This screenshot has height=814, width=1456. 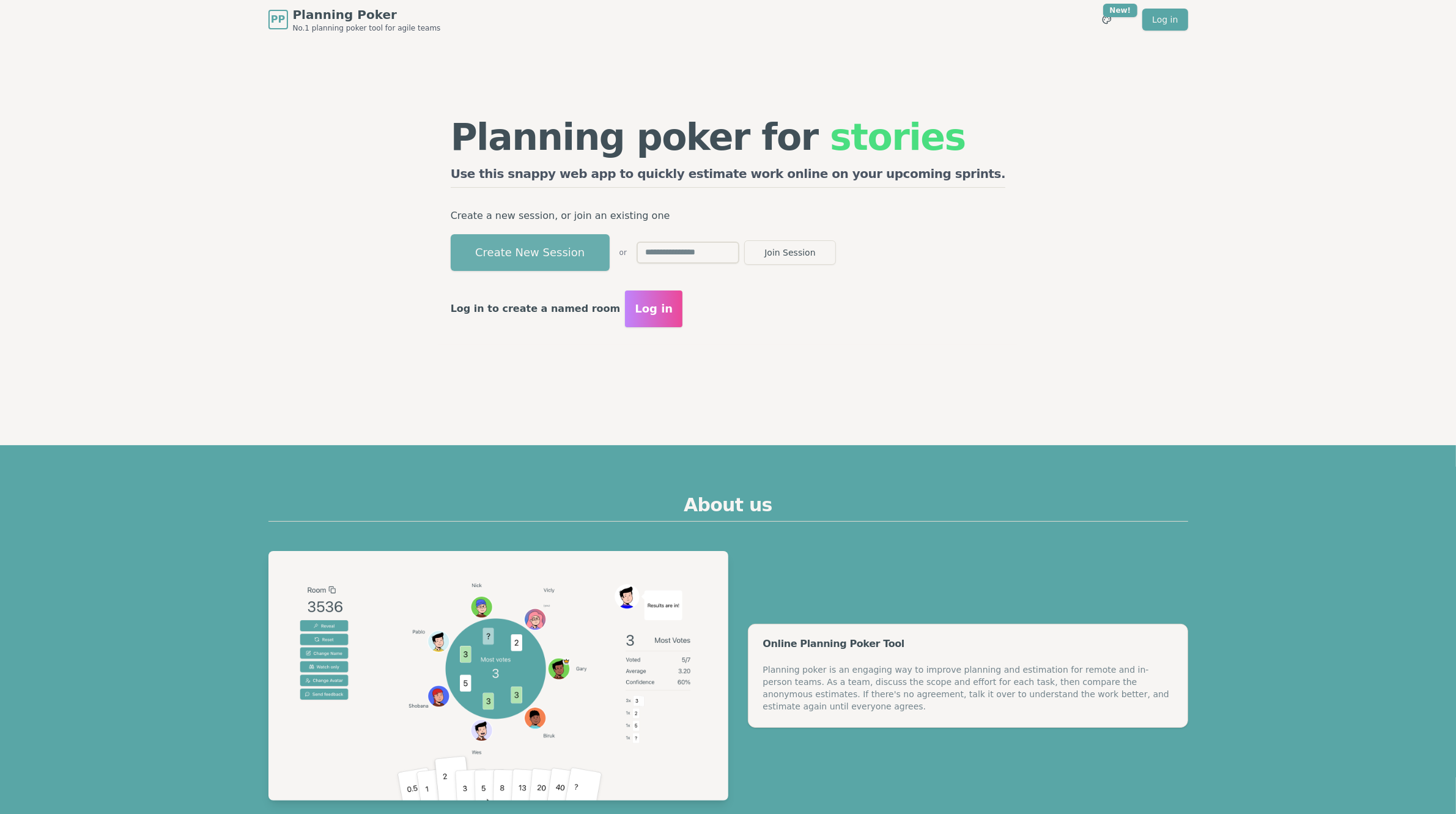 What do you see at coordinates (728, 137) in the screenshot?
I see `h1: Planning poker for` at bounding box center [728, 137].